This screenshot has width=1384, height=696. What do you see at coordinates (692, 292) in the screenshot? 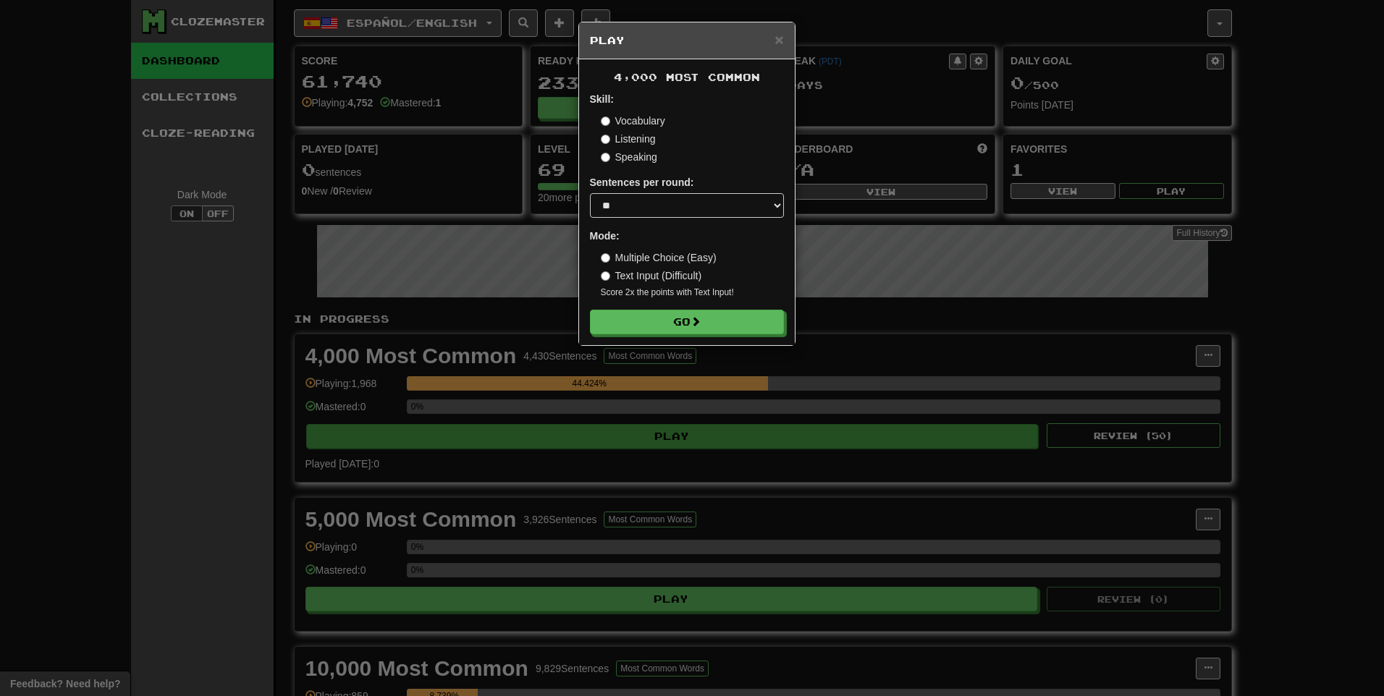
I see `small: Score 2x the points with Text Input !` at bounding box center [692, 292].